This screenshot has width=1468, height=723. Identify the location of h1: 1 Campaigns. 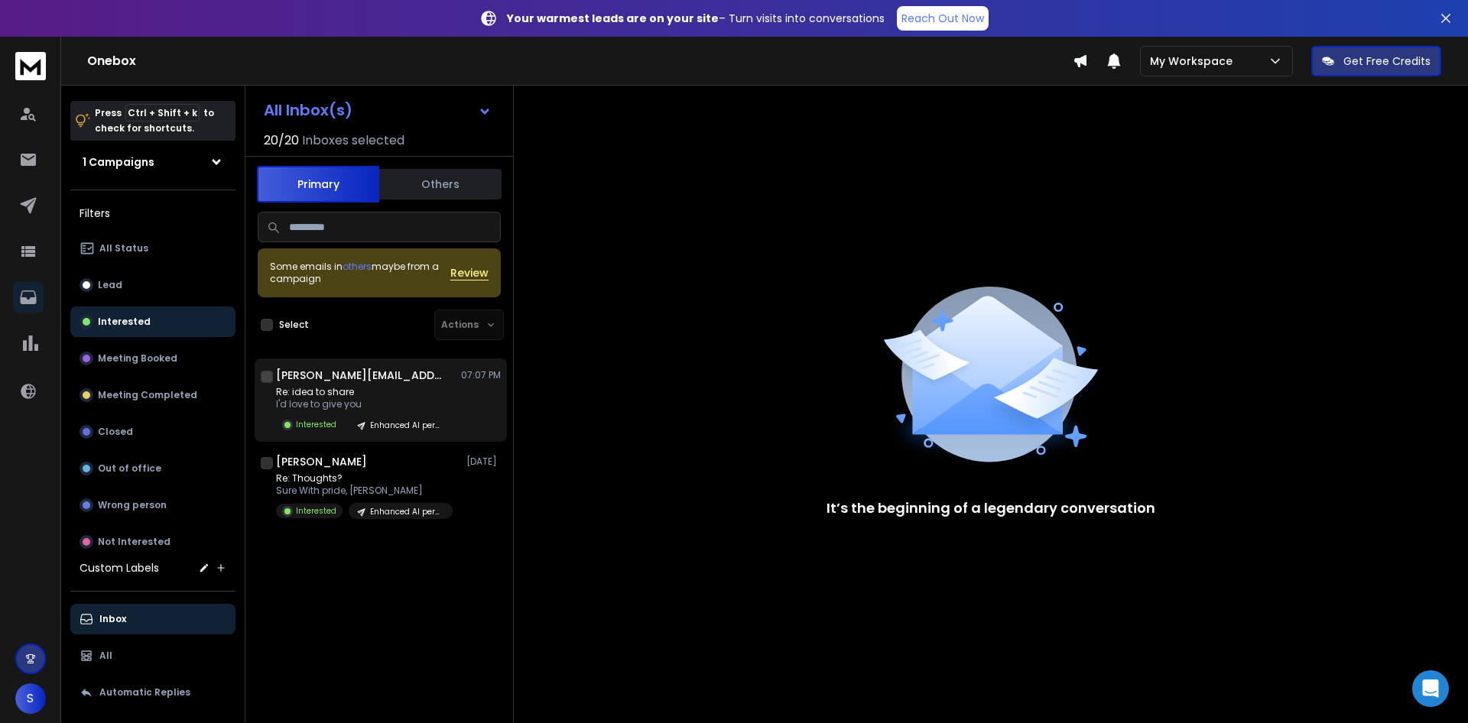
(119, 162).